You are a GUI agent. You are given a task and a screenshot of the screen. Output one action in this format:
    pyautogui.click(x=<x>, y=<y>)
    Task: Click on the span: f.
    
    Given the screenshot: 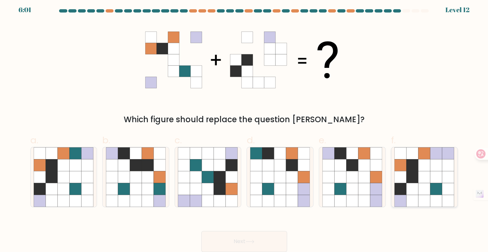 What is the action you would take?
    pyautogui.click(x=393, y=140)
    